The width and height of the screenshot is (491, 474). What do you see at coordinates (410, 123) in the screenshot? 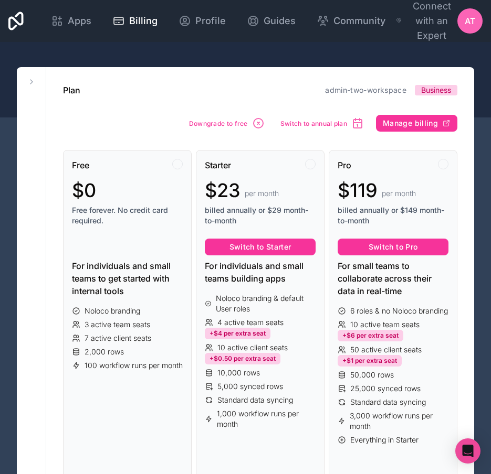
I see `span: Manage billing` at bounding box center [410, 123].